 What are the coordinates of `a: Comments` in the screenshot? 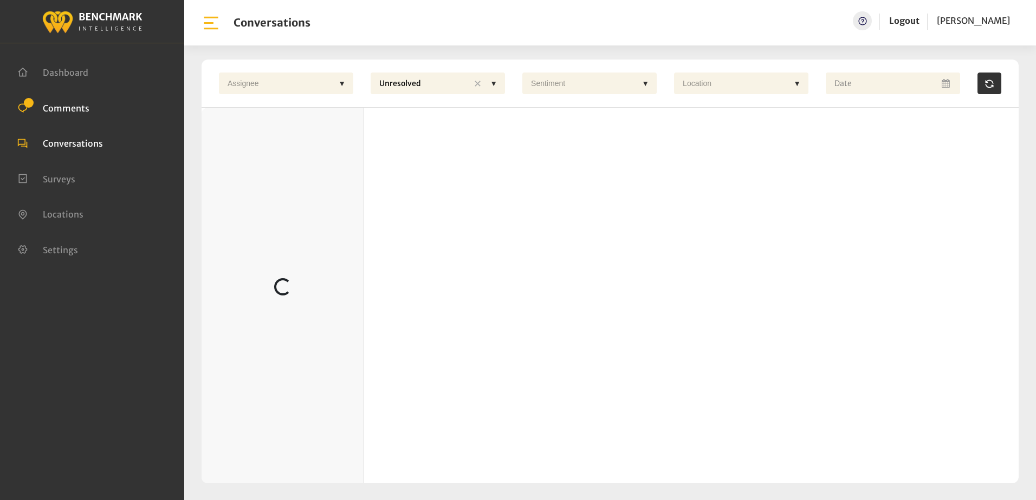 It's located at (53, 107).